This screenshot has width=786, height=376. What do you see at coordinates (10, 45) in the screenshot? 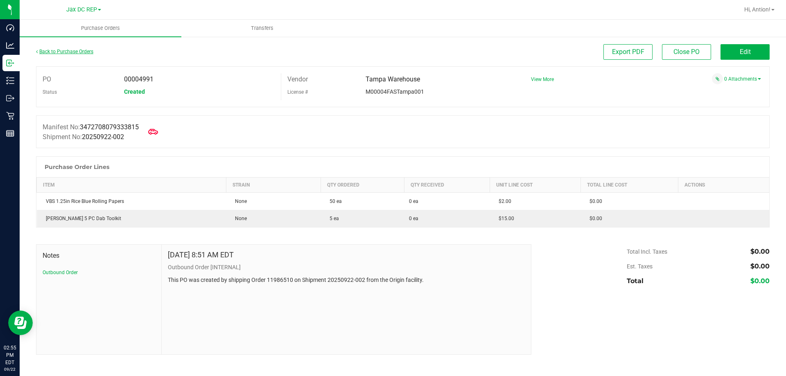
I see `inline-svg: Analytics` at bounding box center [10, 45].